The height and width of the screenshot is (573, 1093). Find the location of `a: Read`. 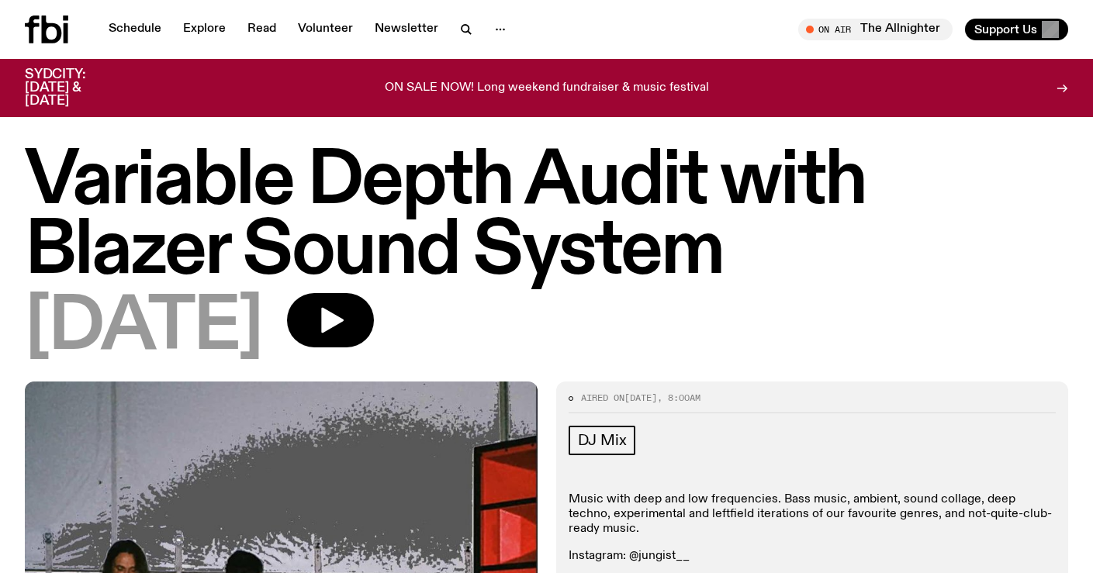

a: Read is located at coordinates (261, 29).